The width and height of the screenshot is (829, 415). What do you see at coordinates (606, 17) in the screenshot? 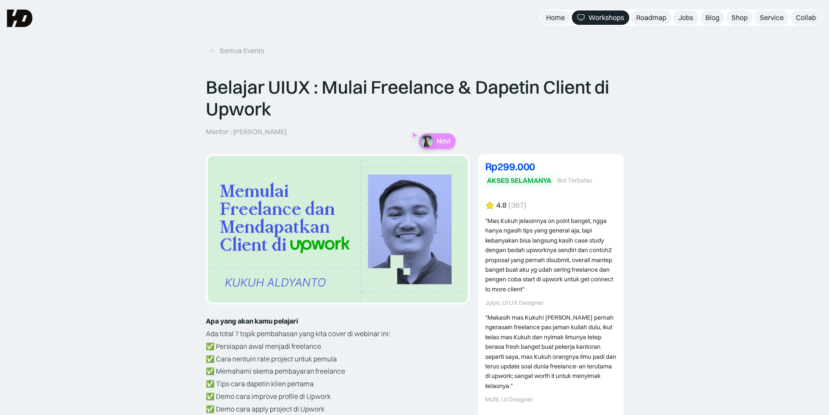
I see `div: Workshops` at bounding box center [606, 17].